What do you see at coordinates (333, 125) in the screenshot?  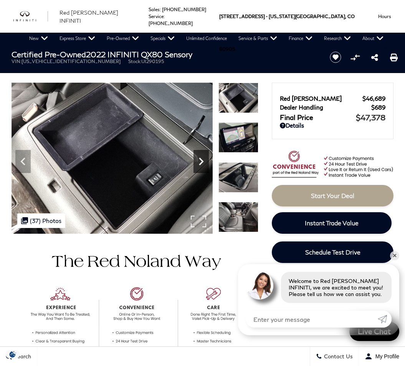 I see `a: Details` at bounding box center [333, 125].